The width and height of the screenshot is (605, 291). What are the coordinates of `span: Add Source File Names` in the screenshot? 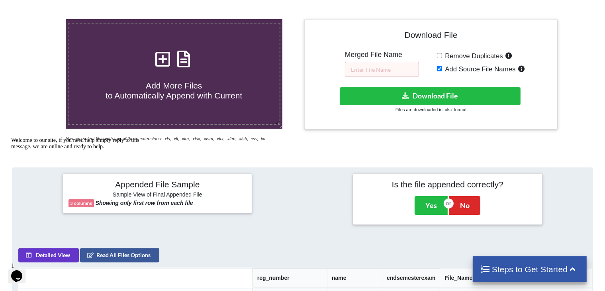 It's located at (479, 69).